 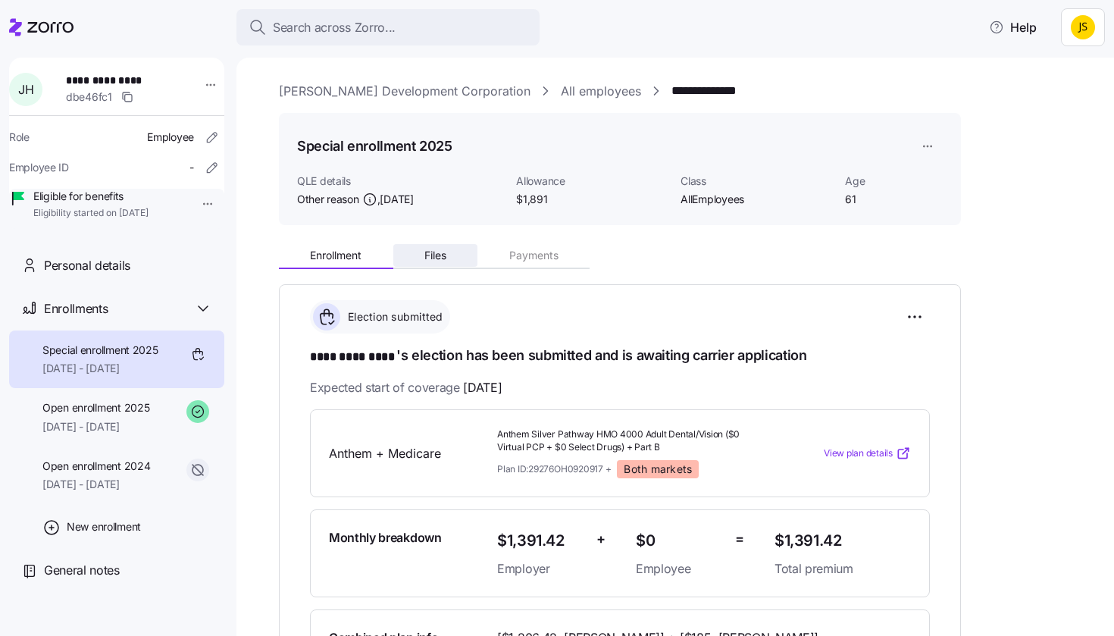 I want to click on span: Anthem Silver Pathway HMO 4000 Adult Dental/Vision ($0 Virtual PCP + $0 Select Drugs) + Part B, so click(x=630, y=441).